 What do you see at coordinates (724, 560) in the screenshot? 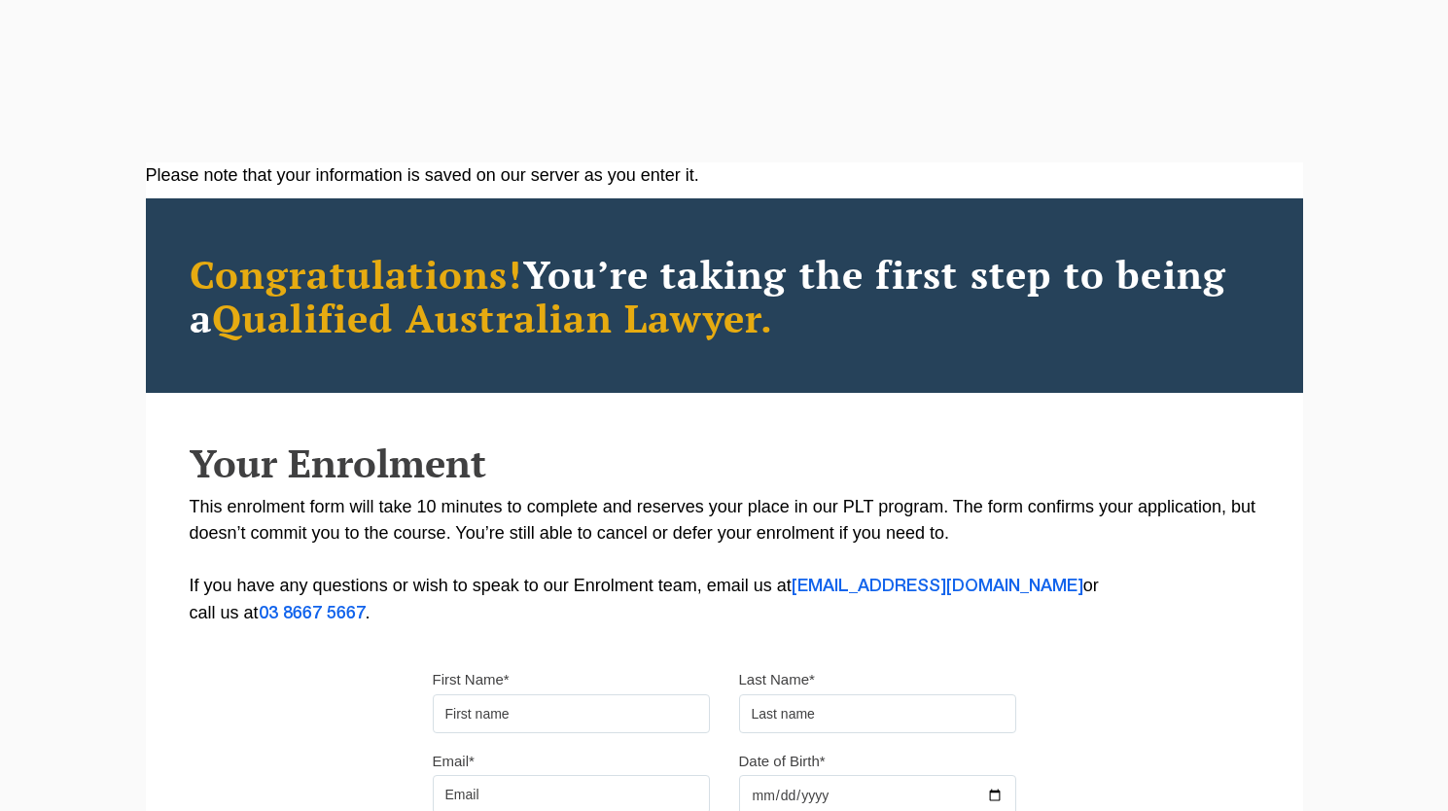
I see `p: This enrolment form will take 10 minutes to complete and reserves your place in our PLT program. ...` at bounding box center [724, 560].